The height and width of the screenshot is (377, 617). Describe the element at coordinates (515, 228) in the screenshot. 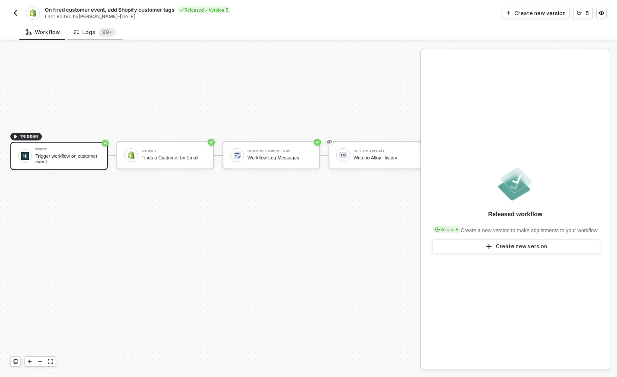

I see `div: Create a new version to make adjustments to your workflow.` at that location.